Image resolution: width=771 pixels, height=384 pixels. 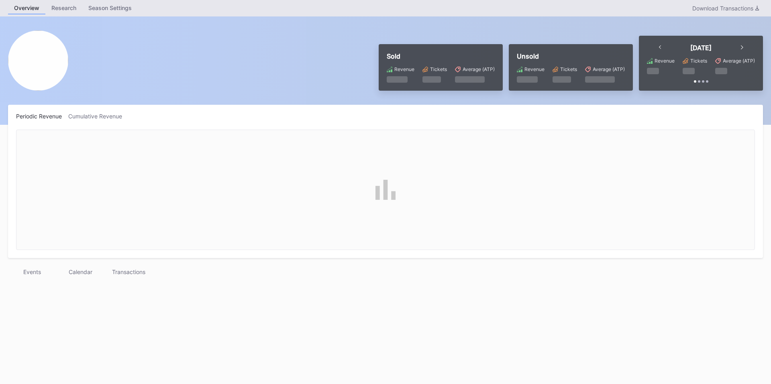 I want to click on div: Cumulative Revenue, so click(x=98, y=116).